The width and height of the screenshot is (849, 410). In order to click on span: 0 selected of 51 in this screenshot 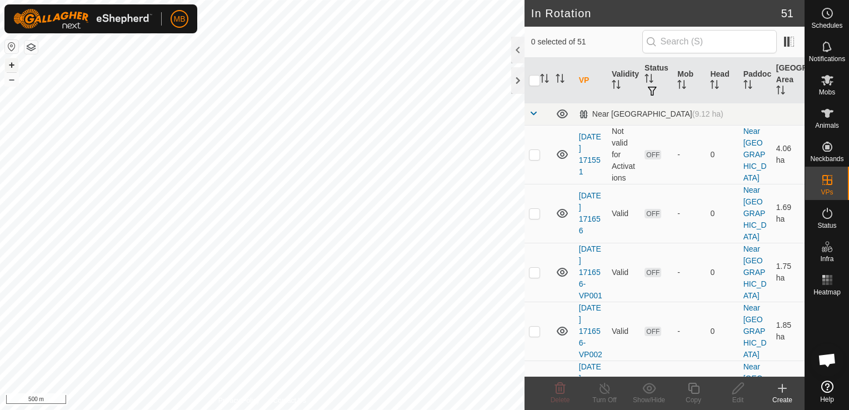, I will do `click(587, 42)`.